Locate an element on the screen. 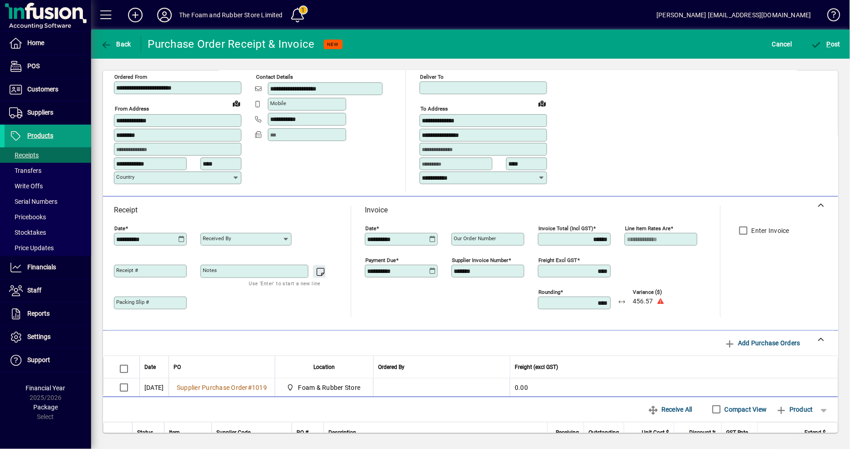  div: Purchase Order Receipt & Invoice is located at coordinates (231, 44).